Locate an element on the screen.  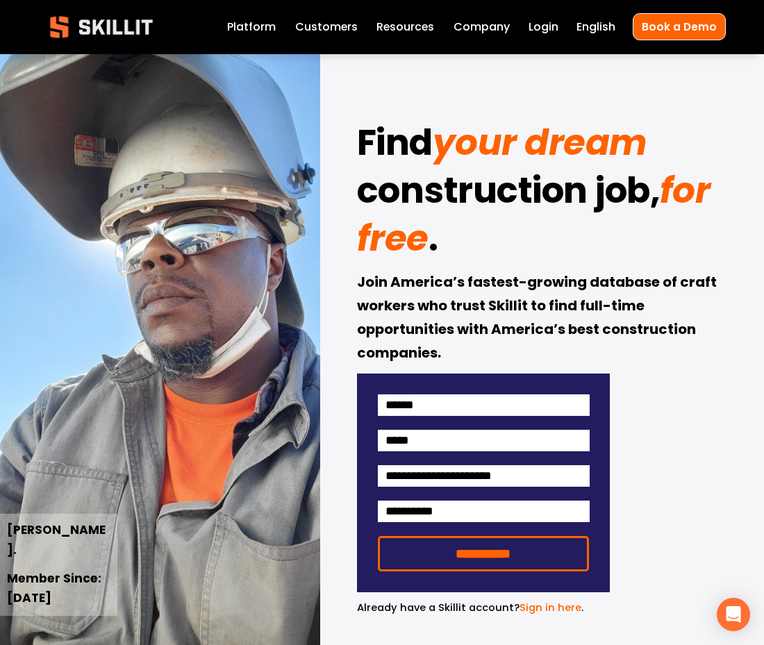
div: language picker is located at coordinates (596, 26).